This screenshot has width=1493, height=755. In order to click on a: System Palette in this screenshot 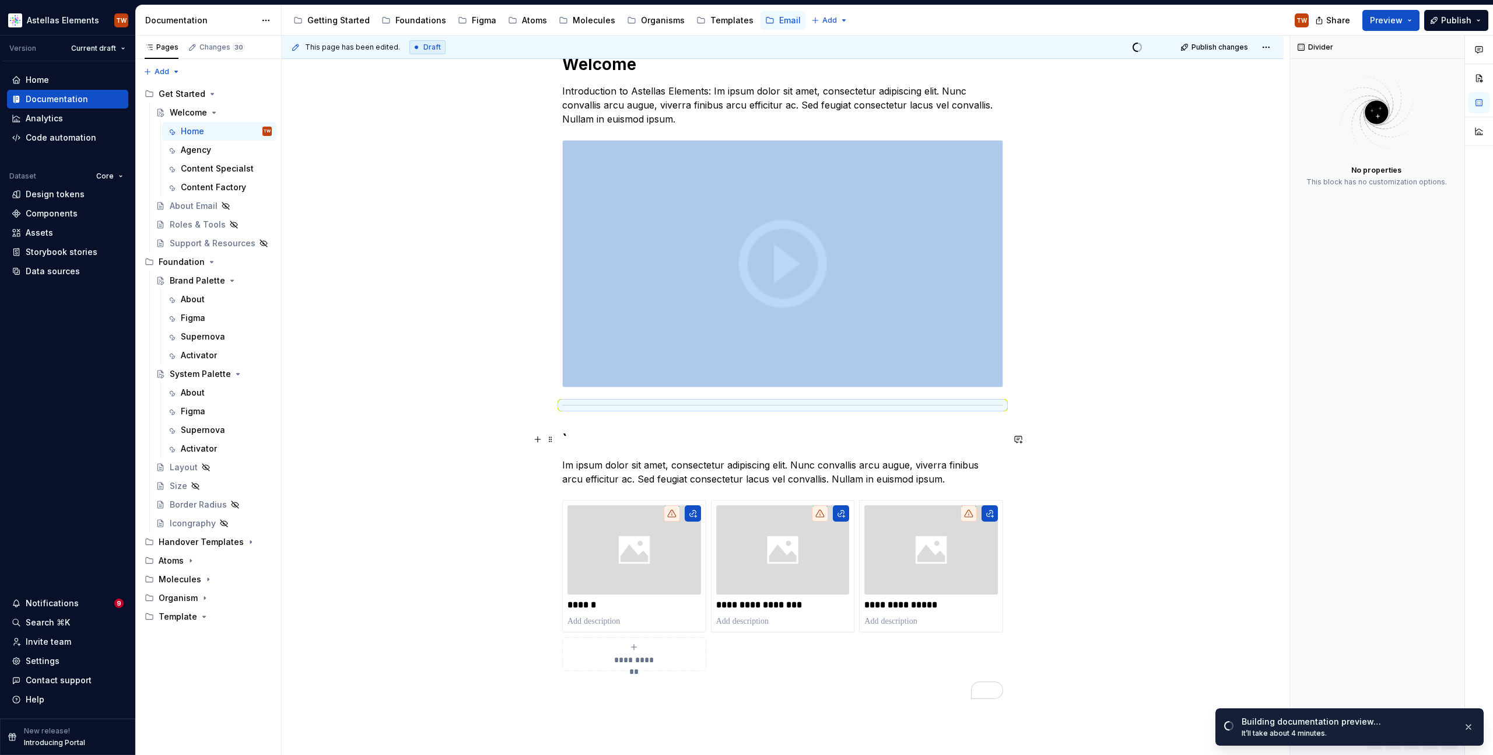, I will do `click(213, 374)`.